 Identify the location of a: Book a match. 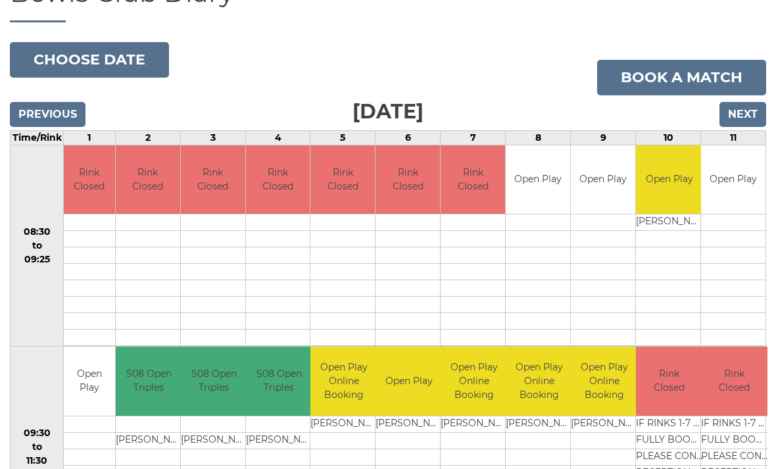
(681, 78).